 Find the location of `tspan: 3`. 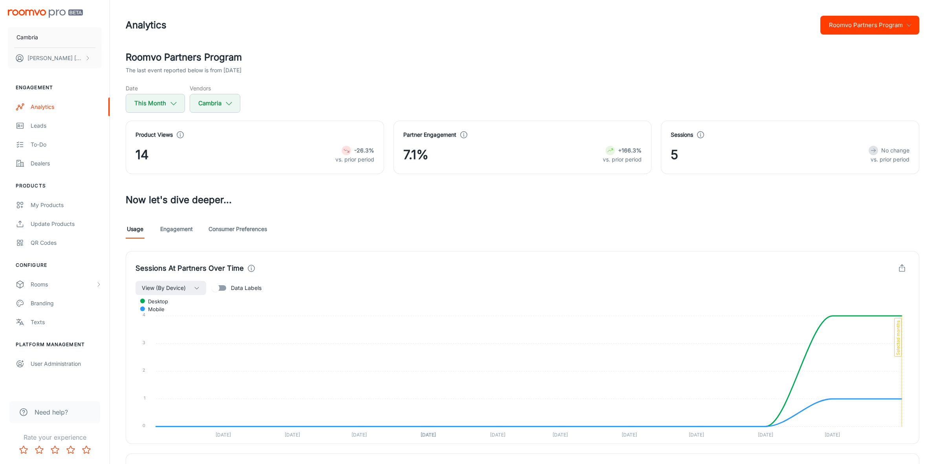

tspan: 3 is located at coordinates (144, 342).